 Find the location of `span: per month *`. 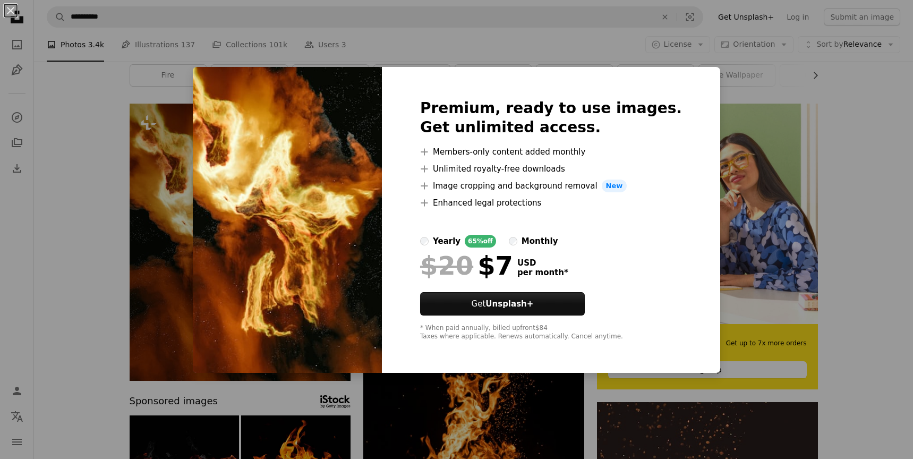

span: per month * is located at coordinates (543, 272).